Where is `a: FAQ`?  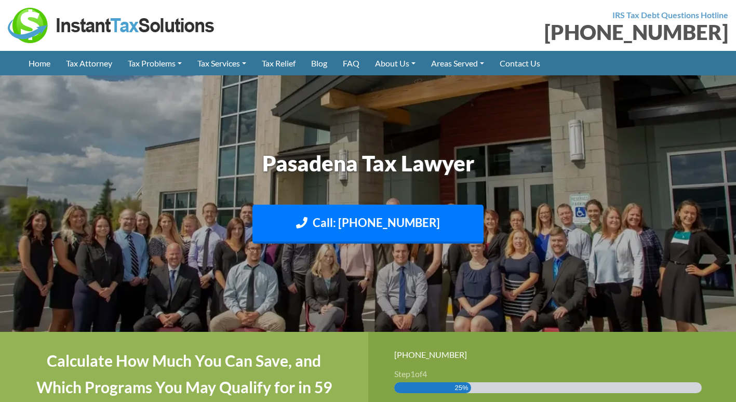 a: FAQ is located at coordinates (351, 63).